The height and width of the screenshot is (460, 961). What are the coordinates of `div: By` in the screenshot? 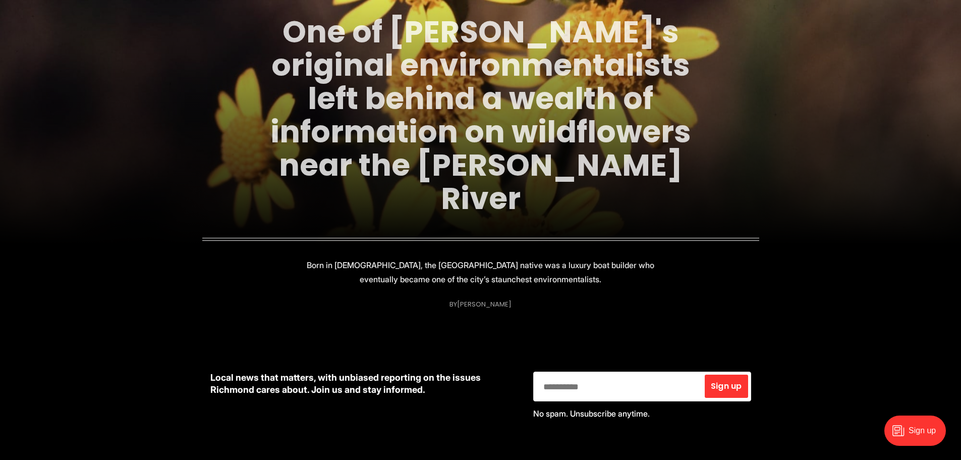 It's located at (480, 304).